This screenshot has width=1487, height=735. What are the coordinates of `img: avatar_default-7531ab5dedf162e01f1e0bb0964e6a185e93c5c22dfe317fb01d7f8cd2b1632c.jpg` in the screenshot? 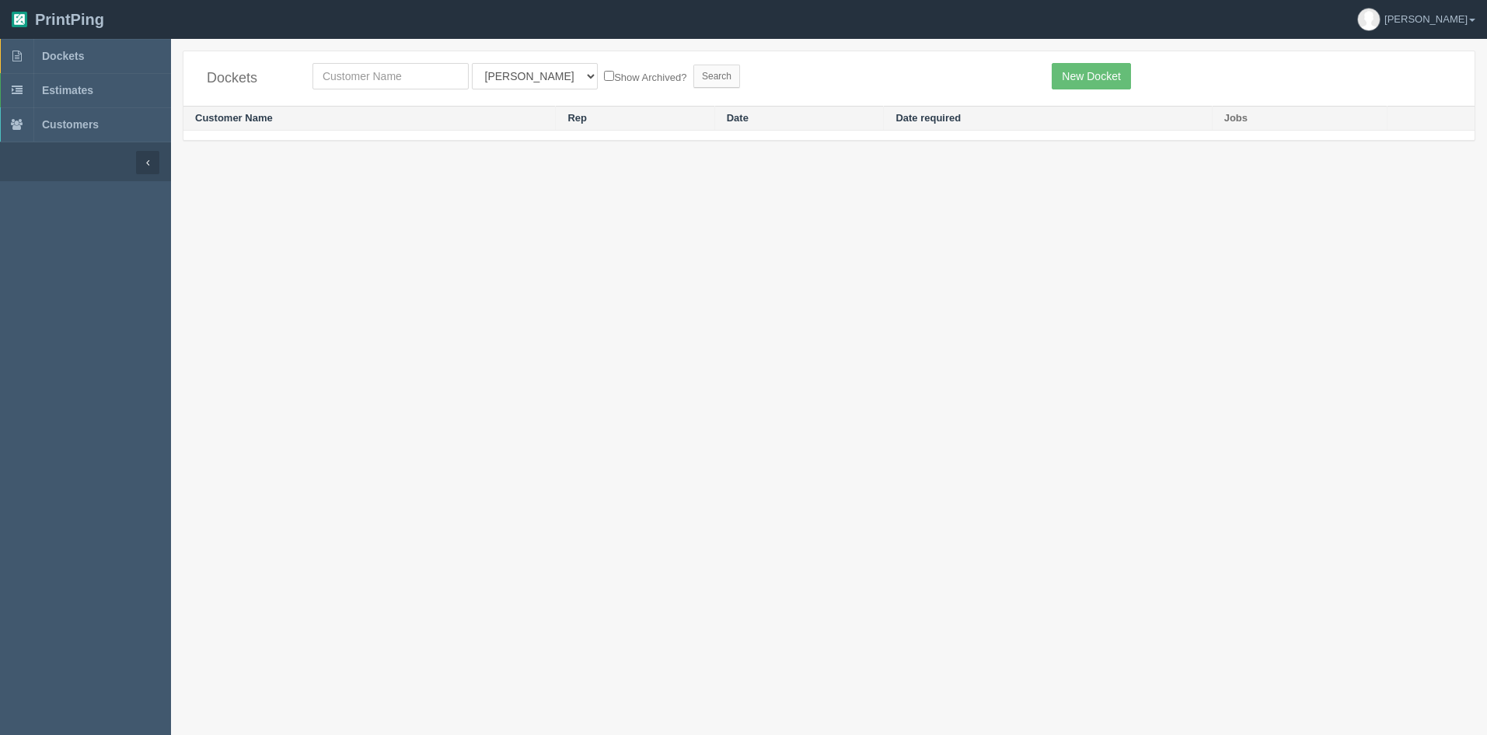 It's located at (1369, 19).